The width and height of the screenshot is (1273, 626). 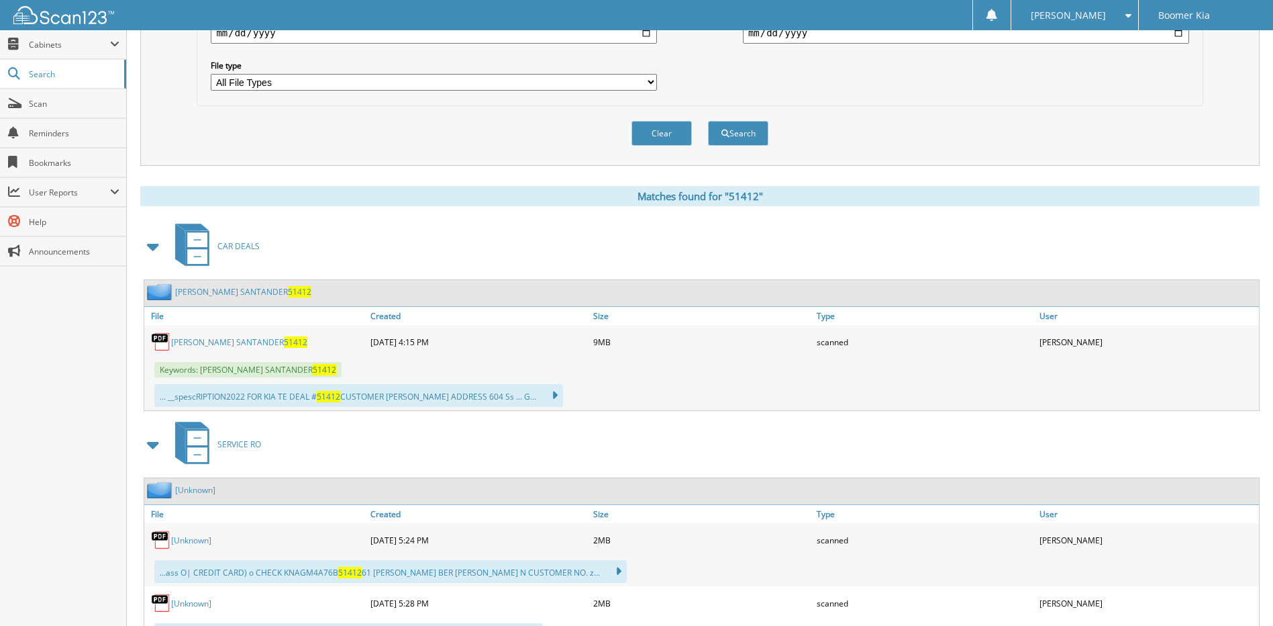 What do you see at coordinates (214, 444) in the screenshot?
I see `a: SERVICE RO` at bounding box center [214, 444].